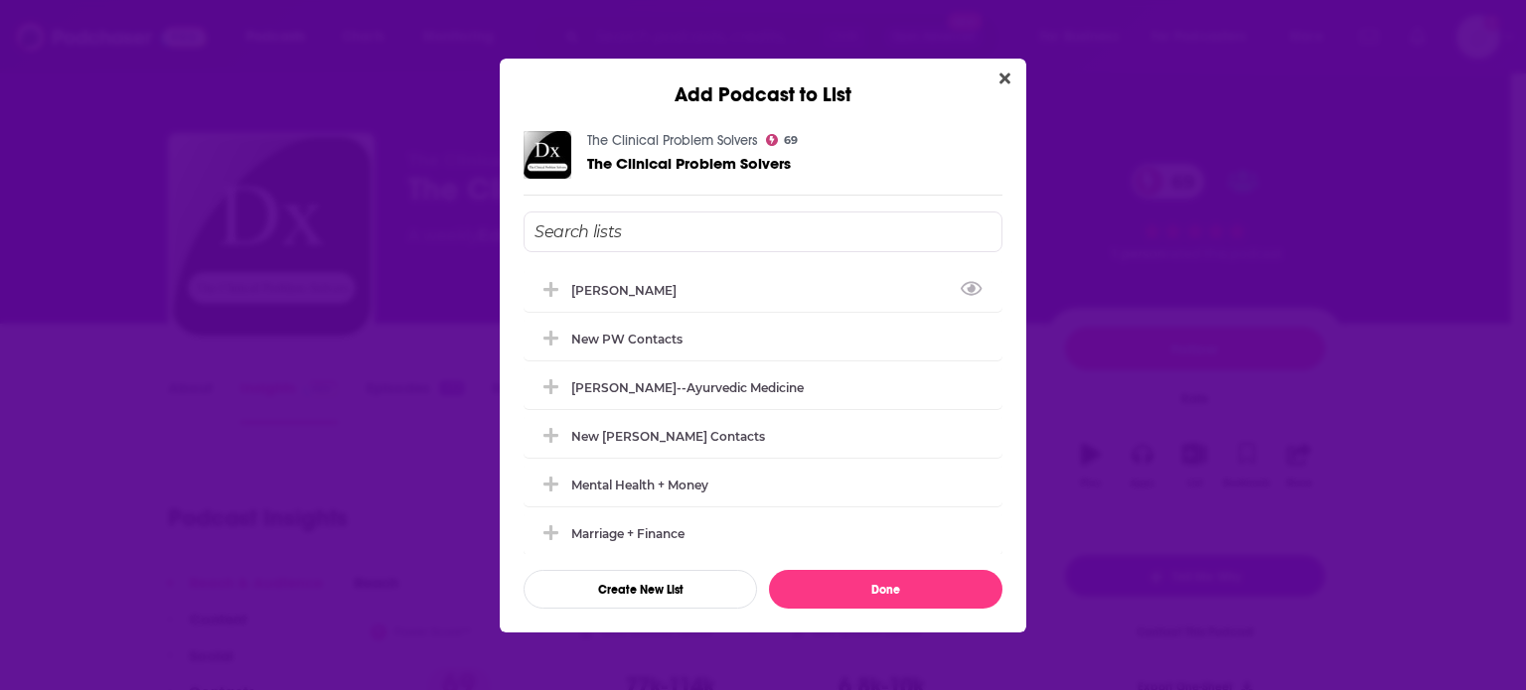 The height and width of the screenshot is (690, 1526). I want to click on div: Add Podcast To List, so click(763, 410).